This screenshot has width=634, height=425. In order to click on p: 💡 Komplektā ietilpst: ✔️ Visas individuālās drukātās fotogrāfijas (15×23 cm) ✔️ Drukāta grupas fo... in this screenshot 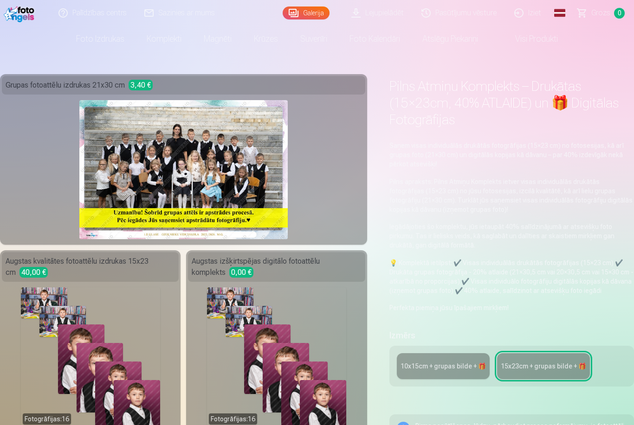, I will do `click(511, 277)`.